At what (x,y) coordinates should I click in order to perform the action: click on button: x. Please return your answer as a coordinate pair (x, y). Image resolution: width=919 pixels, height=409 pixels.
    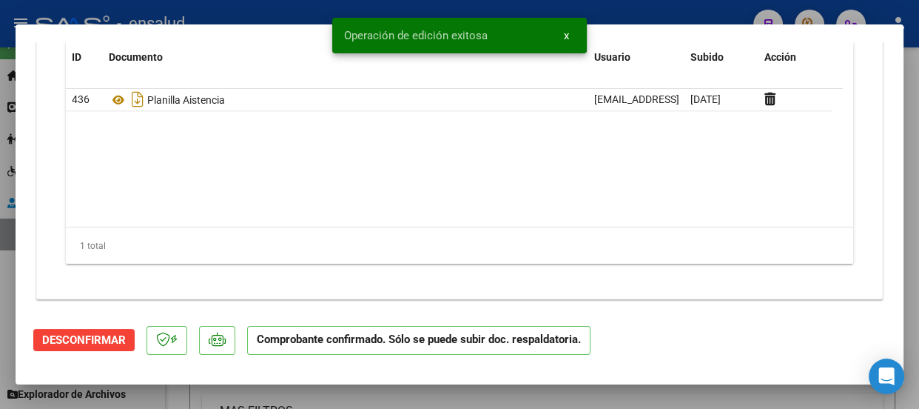
    Looking at the image, I should click on (566, 36).